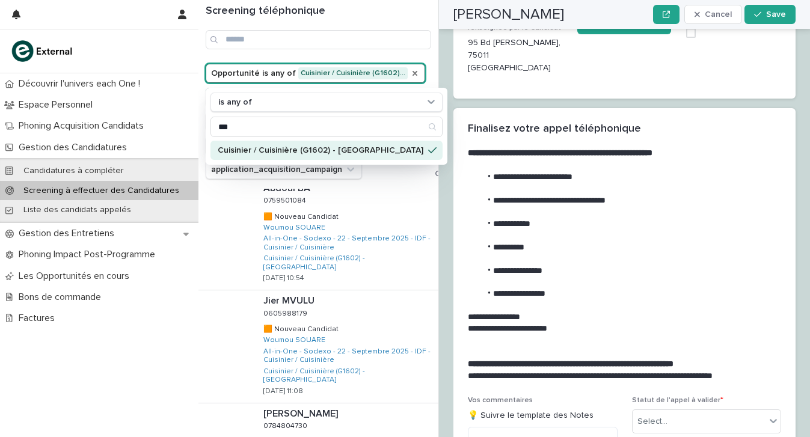  I want to click on p: Gestion des Candidatures, so click(75, 147).